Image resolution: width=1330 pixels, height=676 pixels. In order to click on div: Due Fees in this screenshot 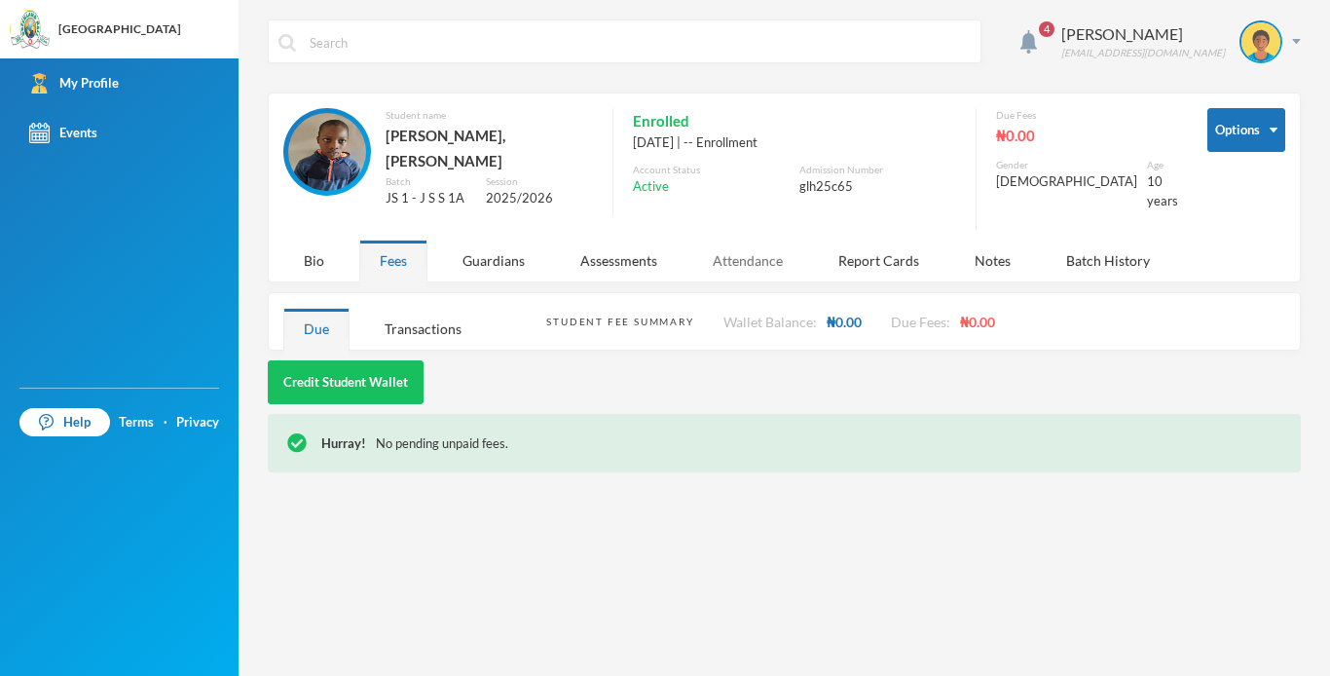, I will do `click(1087, 115)`.